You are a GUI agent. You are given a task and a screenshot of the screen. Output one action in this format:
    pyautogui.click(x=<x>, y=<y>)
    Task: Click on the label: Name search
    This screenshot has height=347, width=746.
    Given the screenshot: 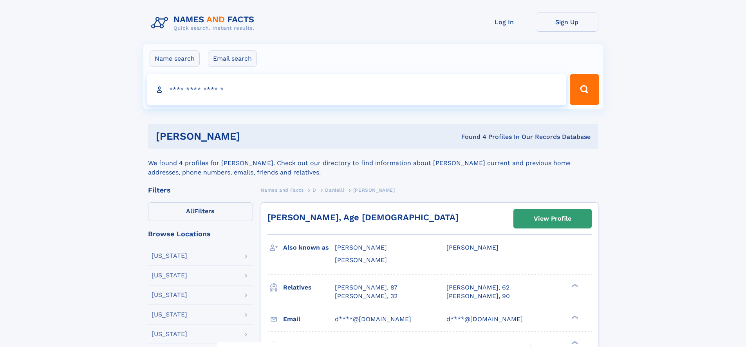 What is the action you would take?
    pyautogui.click(x=175, y=59)
    